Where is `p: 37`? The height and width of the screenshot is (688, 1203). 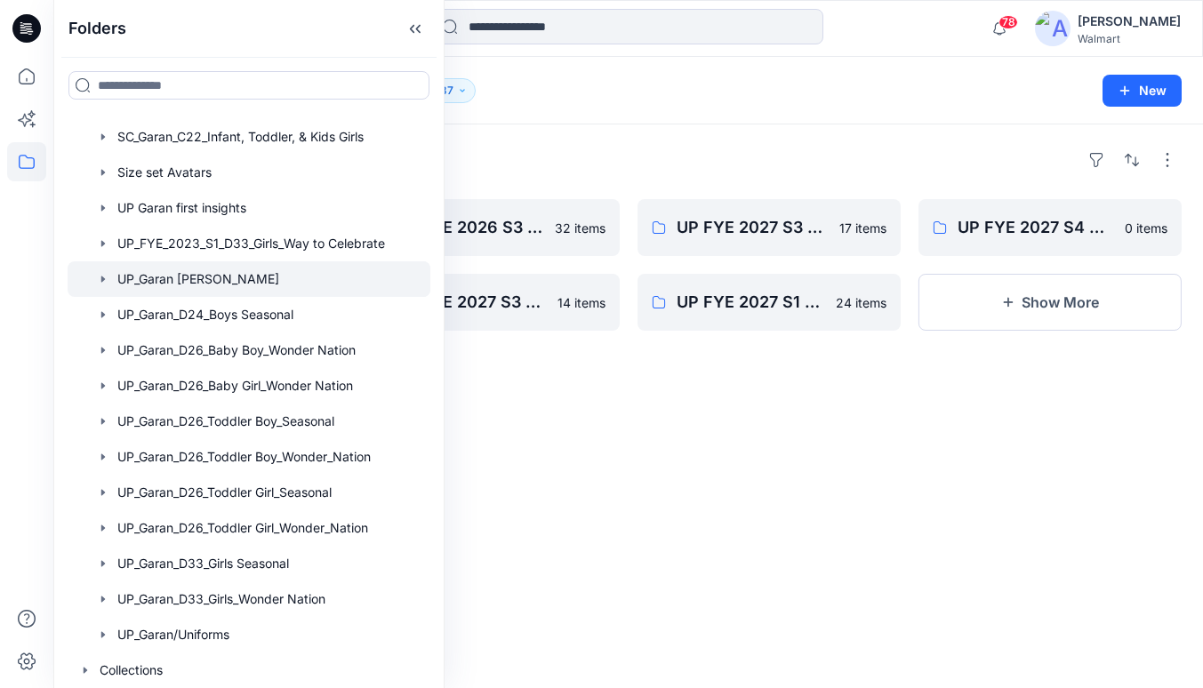
p: 37 is located at coordinates (446, 91).